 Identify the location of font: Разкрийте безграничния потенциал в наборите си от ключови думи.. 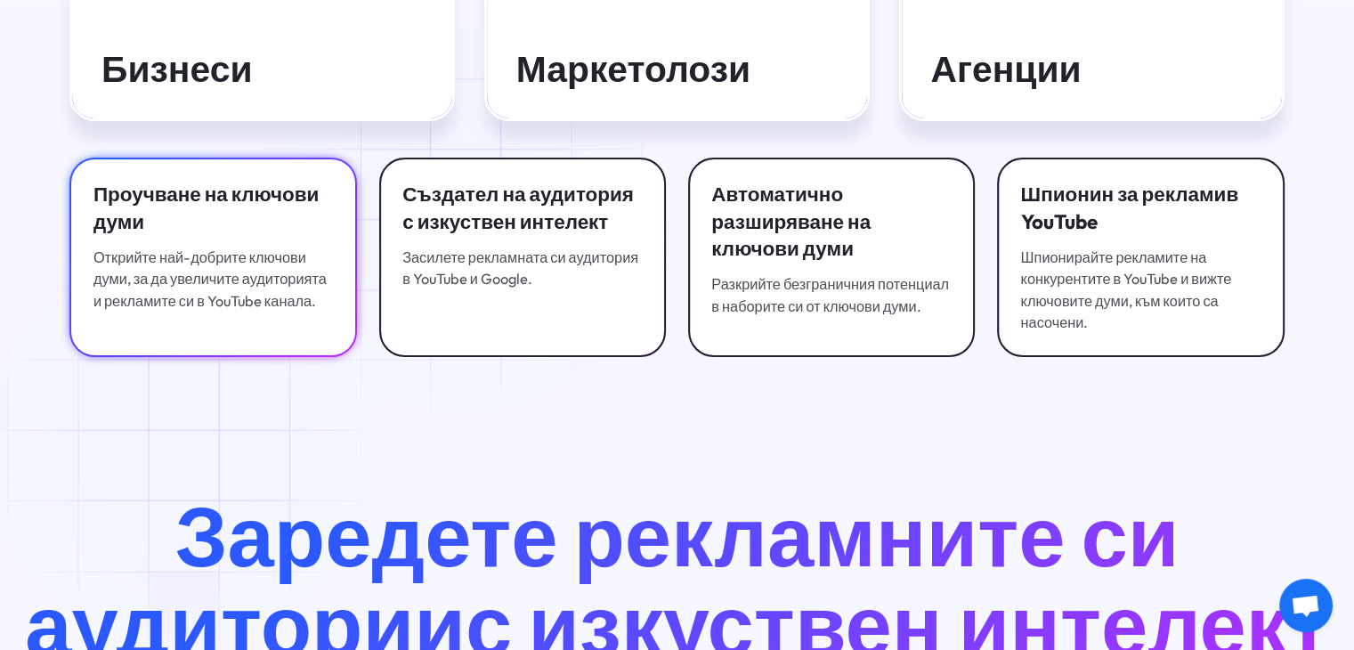
(830, 295).